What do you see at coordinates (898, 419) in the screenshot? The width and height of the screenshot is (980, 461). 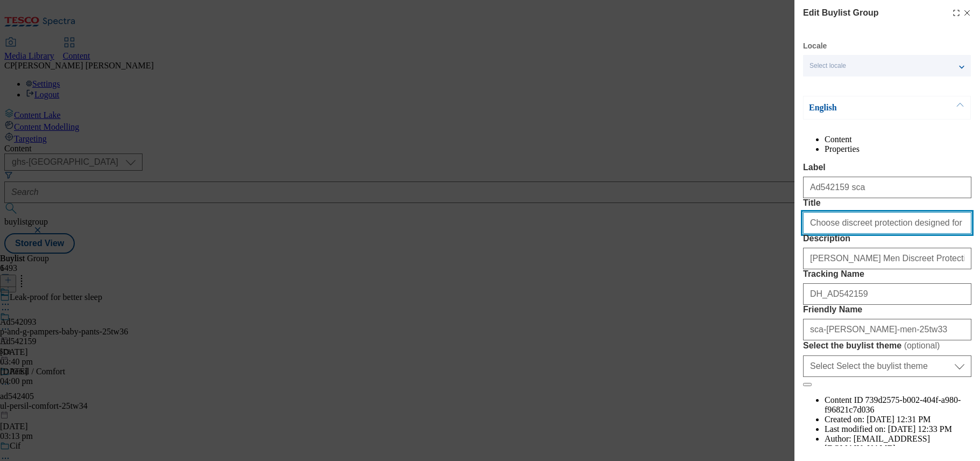 I see `li: Created on:` at bounding box center [898, 419].